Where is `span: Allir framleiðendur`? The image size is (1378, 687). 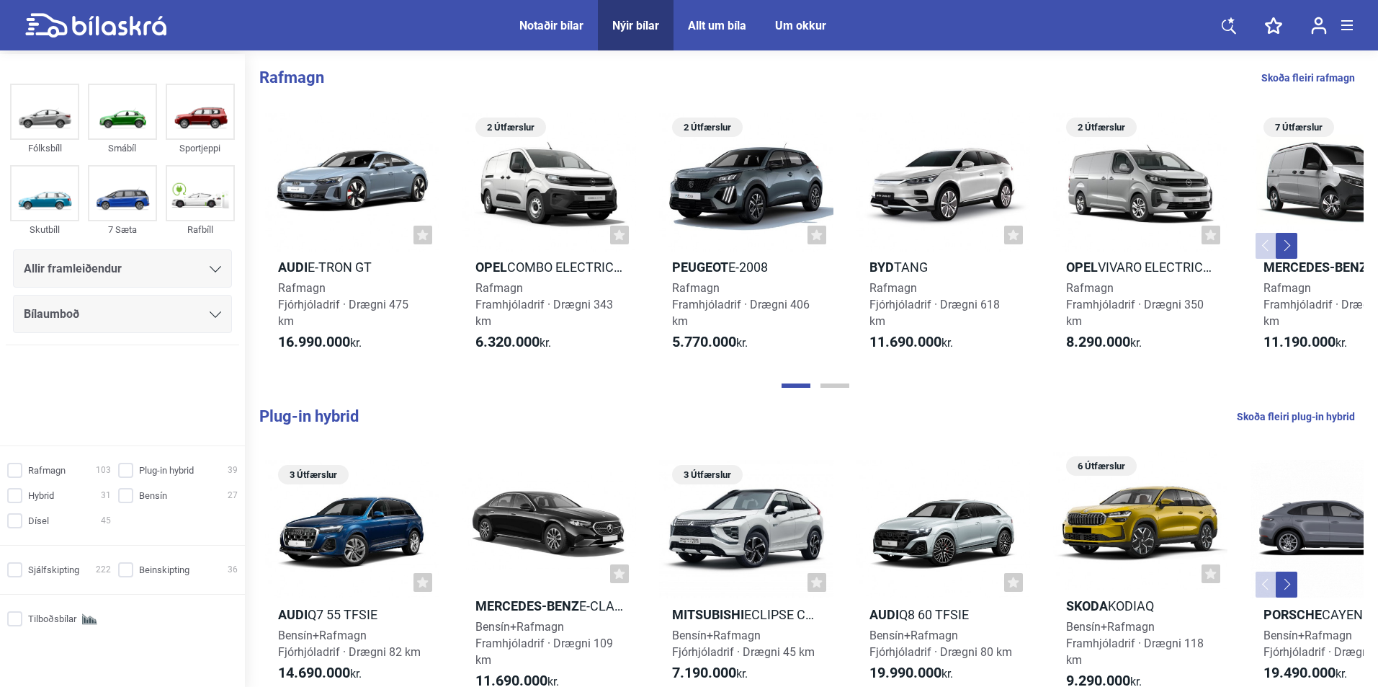
span: Allir framleiðendur is located at coordinates (73, 269).